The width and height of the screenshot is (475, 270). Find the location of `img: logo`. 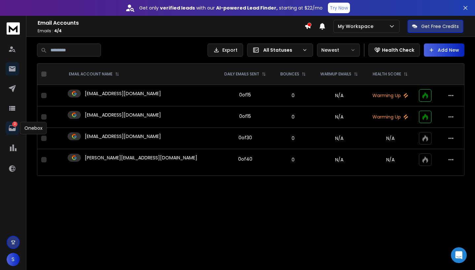

img: logo is located at coordinates (13, 28).